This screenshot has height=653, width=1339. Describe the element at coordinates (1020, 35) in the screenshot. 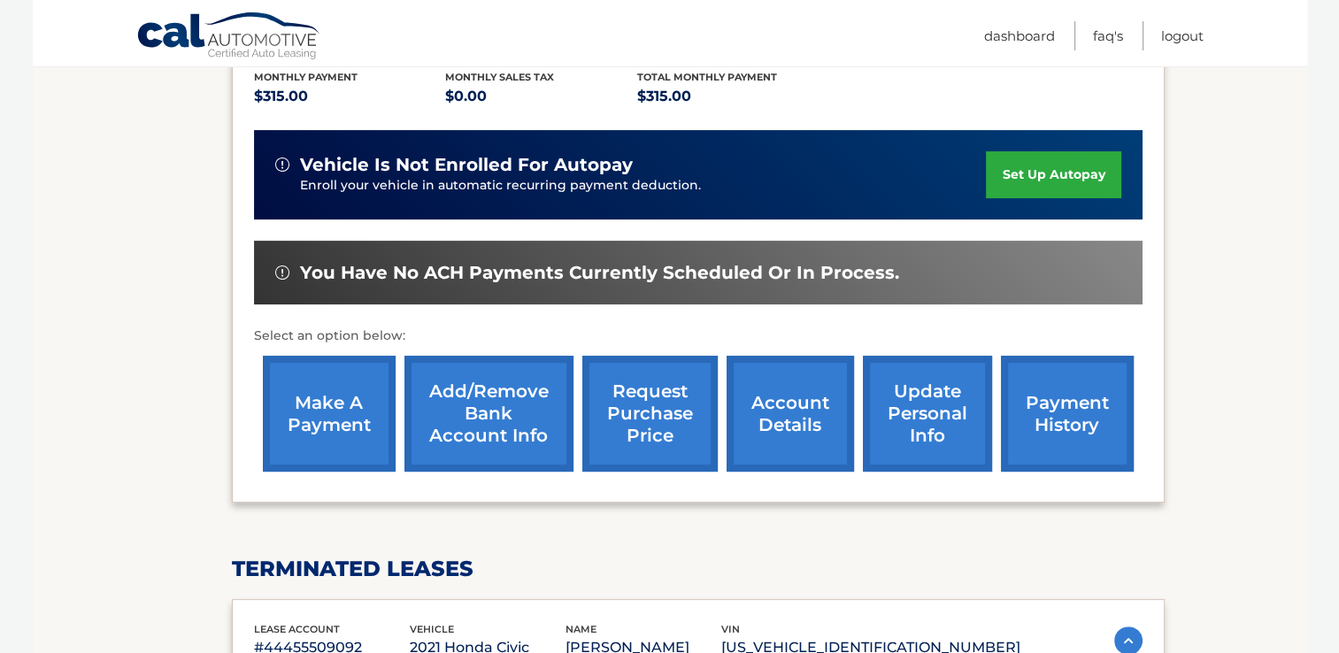

I see `a: Dashboard` at that location.